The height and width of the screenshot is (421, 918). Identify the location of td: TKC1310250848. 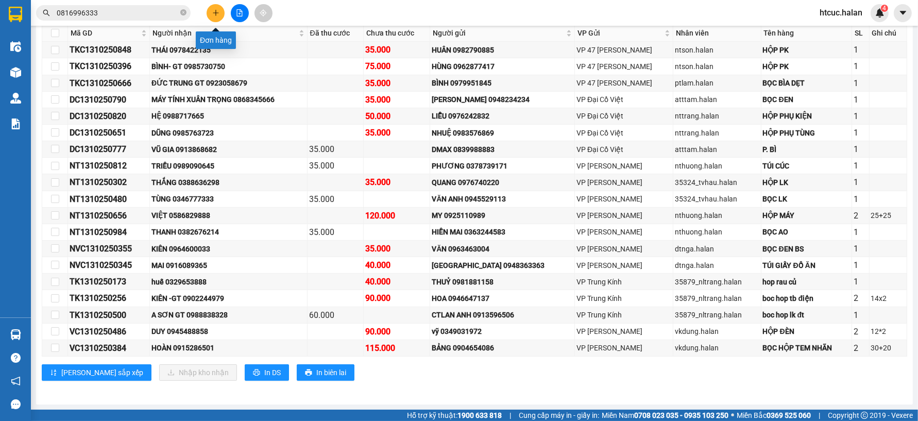
(109, 50).